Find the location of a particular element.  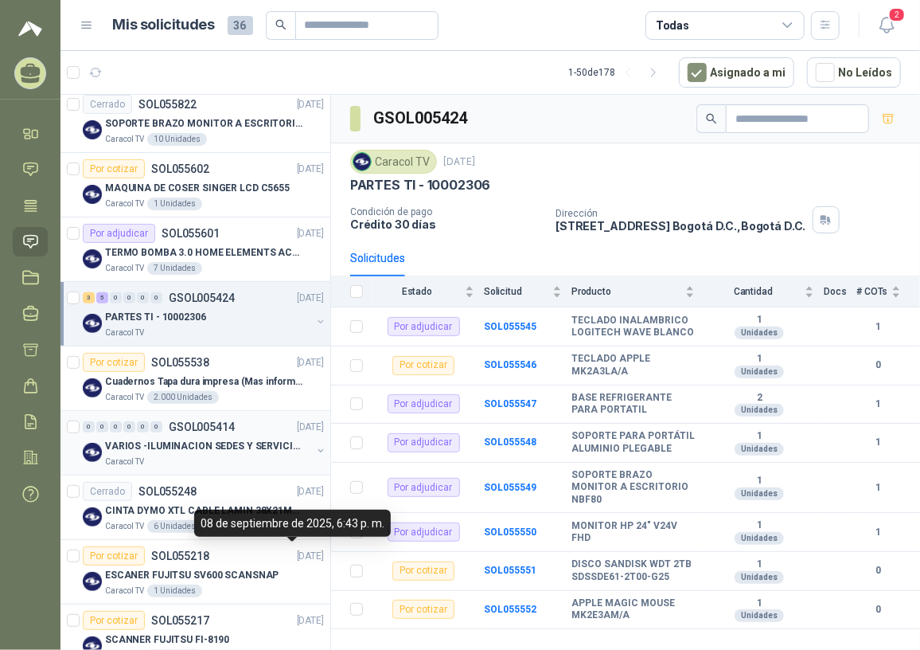

b: 2 is located at coordinates (759, 398).